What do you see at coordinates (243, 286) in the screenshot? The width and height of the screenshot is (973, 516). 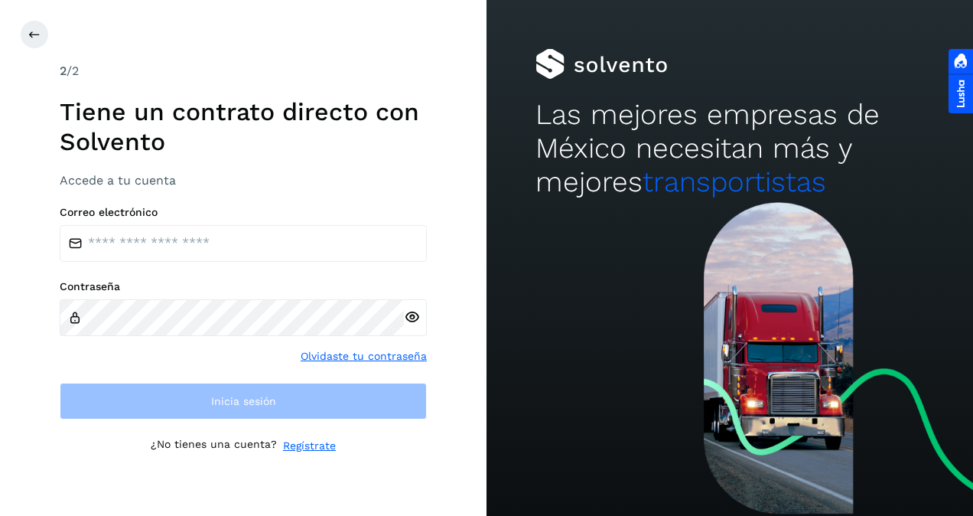 I see `label: Contraseña` at bounding box center [243, 286].